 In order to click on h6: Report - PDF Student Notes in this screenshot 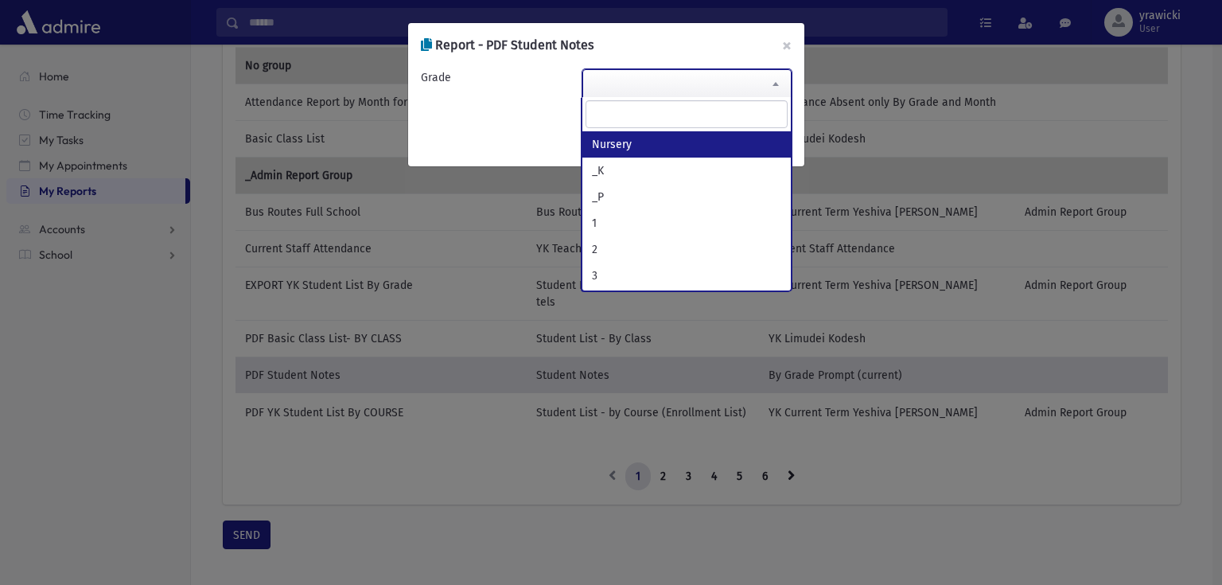, I will do `click(507, 45)`.